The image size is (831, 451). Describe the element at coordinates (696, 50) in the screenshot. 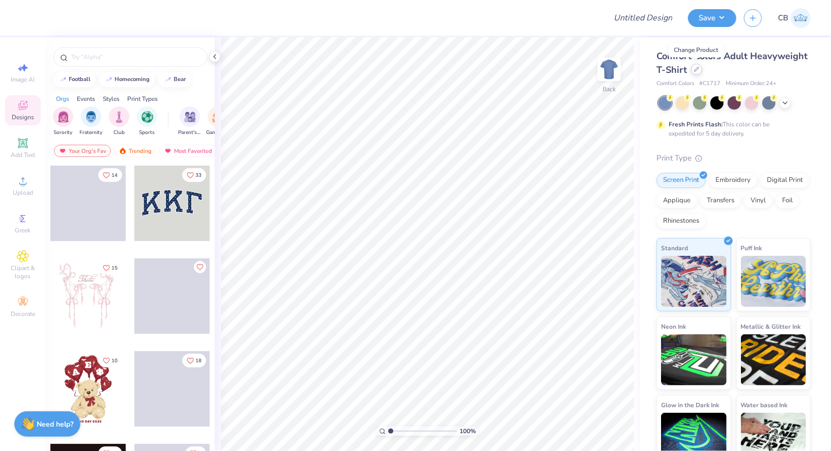

I see `div: Change Product` at that location.